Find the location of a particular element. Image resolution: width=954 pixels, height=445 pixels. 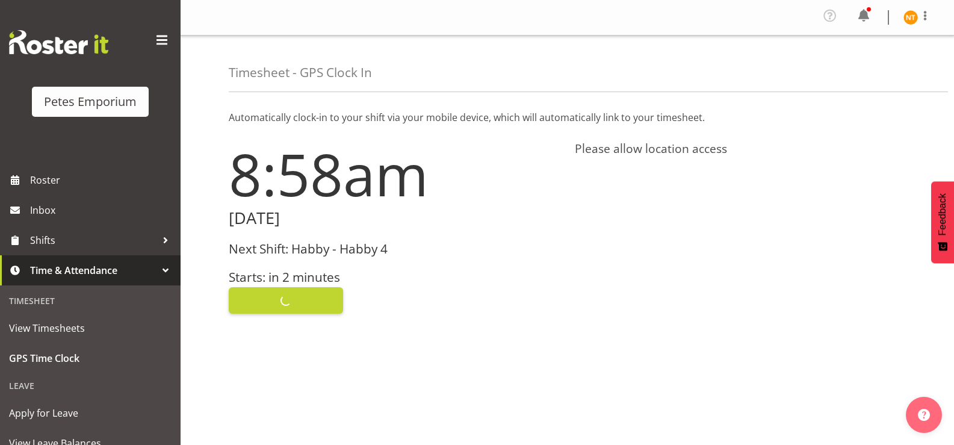

p: Automatically clock-in to your shift via your mobile device, which will automatically link to you... is located at coordinates (567, 117).